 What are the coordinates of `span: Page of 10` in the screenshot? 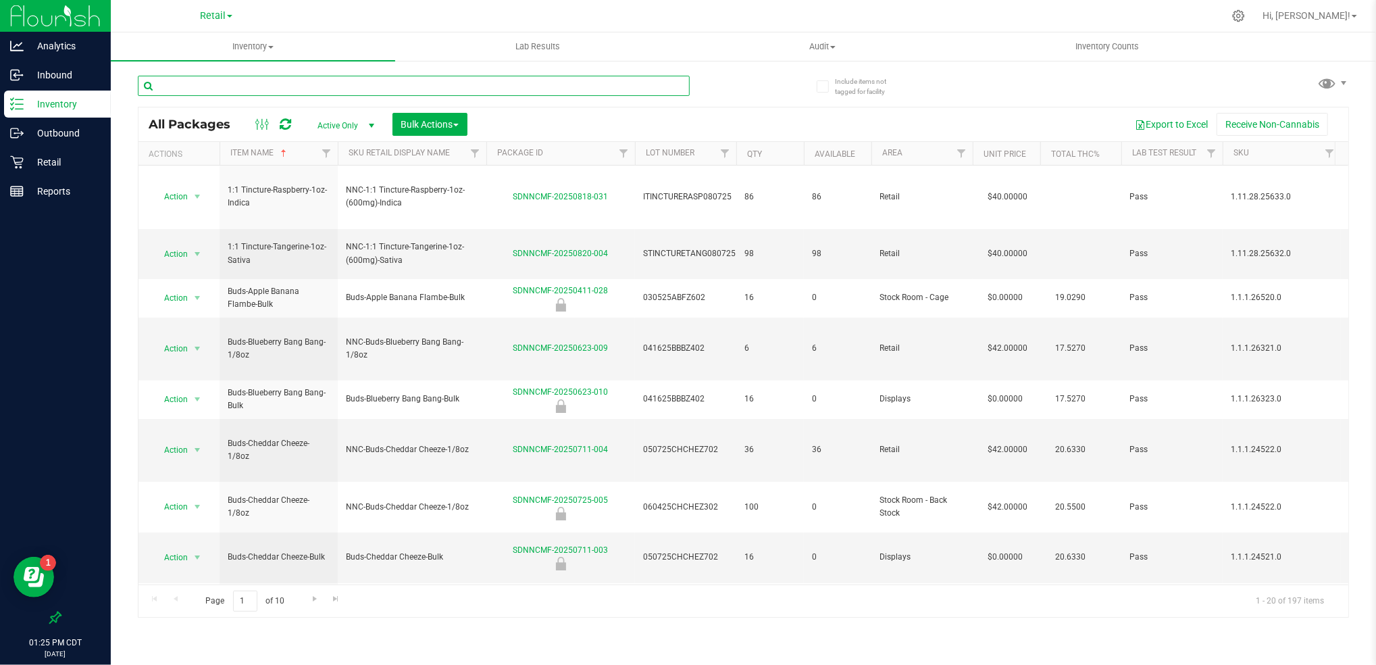 It's located at (245, 600).